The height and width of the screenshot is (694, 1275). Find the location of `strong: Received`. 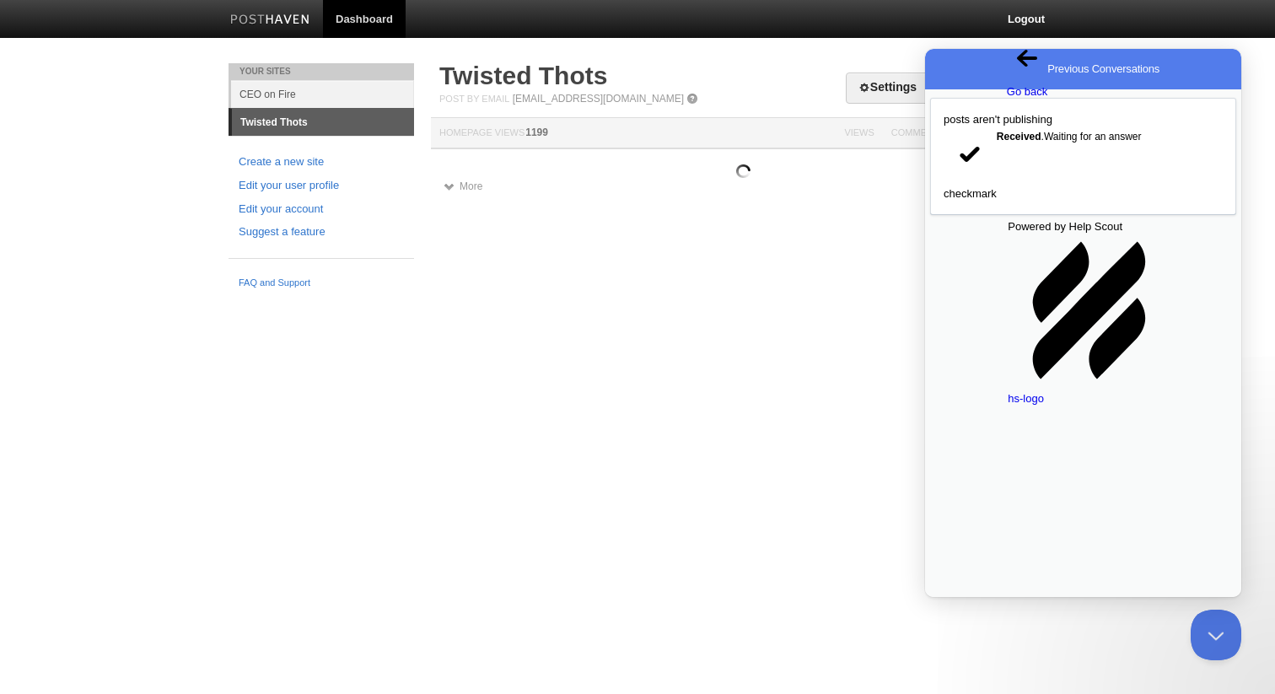

strong: Received is located at coordinates (94, 88).